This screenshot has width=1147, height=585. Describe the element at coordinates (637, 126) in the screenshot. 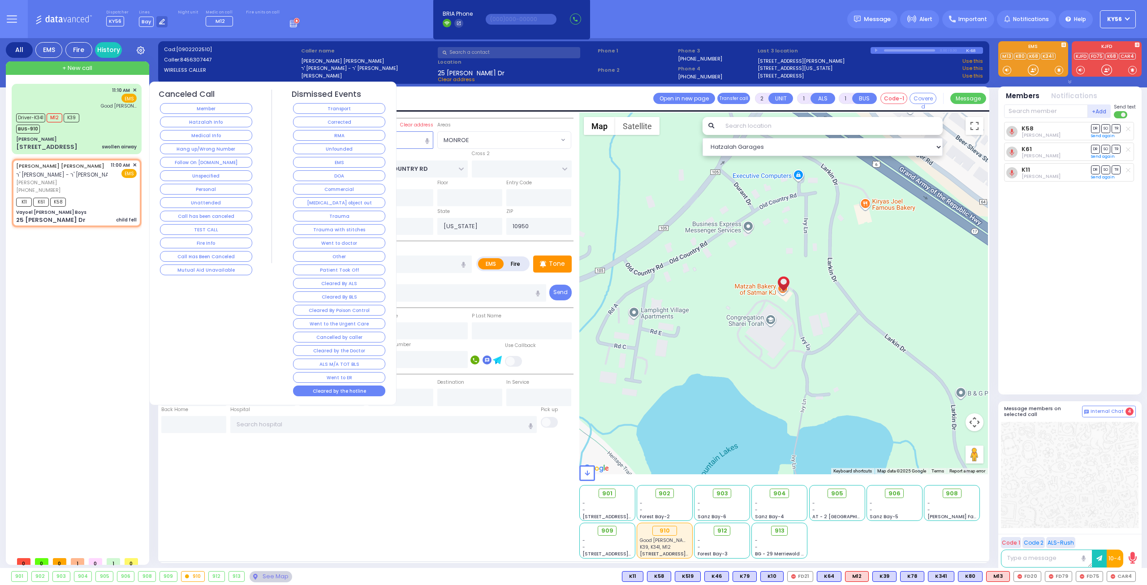

I see `button: Show satellite imagery` at that location.